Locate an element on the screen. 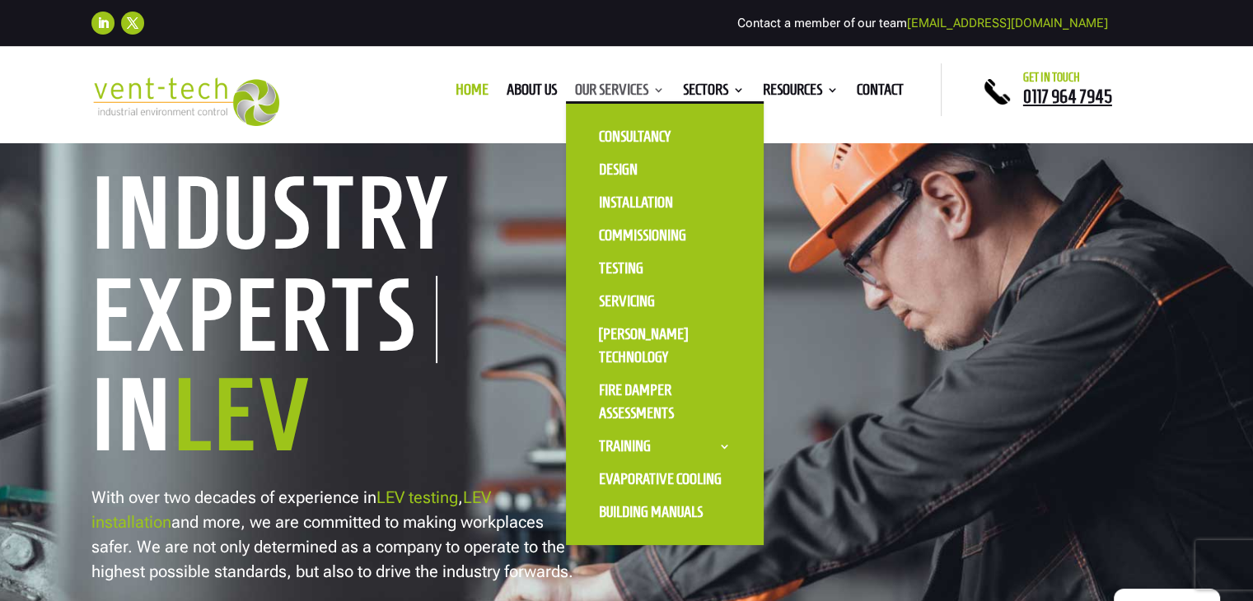 The image size is (1253, 601). a: Our Services is located at coordinates (619, 93).